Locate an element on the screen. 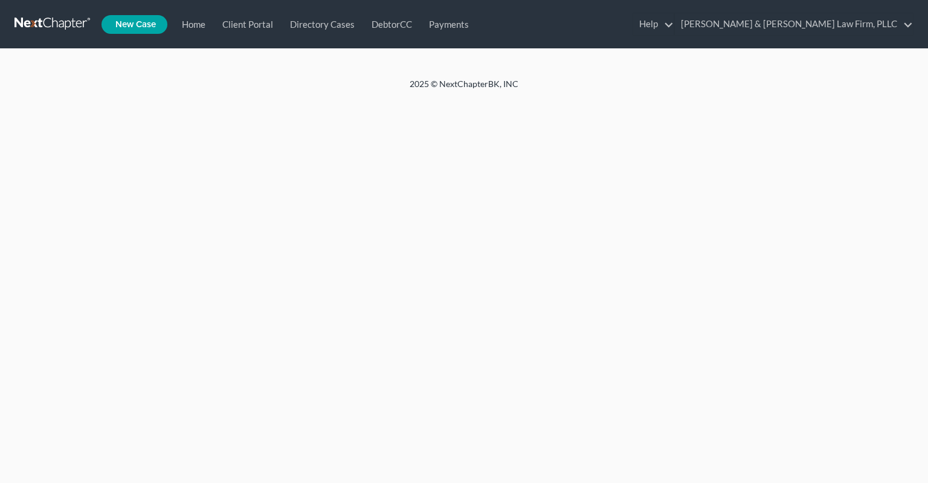  a: DebtorCC is located at coordinates (389, 24).